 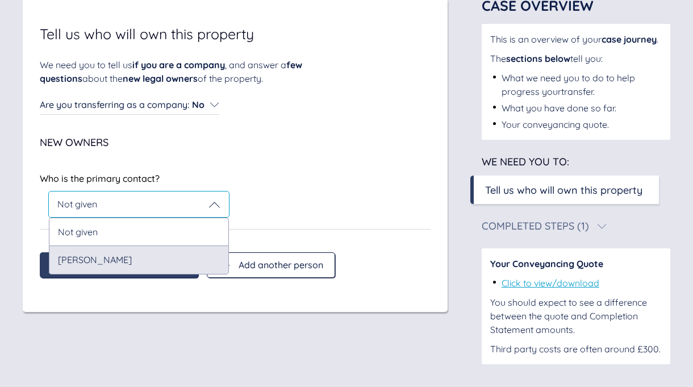 What do you see at coordinates (77, 204) in the screenshot?
I see `span: Not given` at bounding box center [77, 204].